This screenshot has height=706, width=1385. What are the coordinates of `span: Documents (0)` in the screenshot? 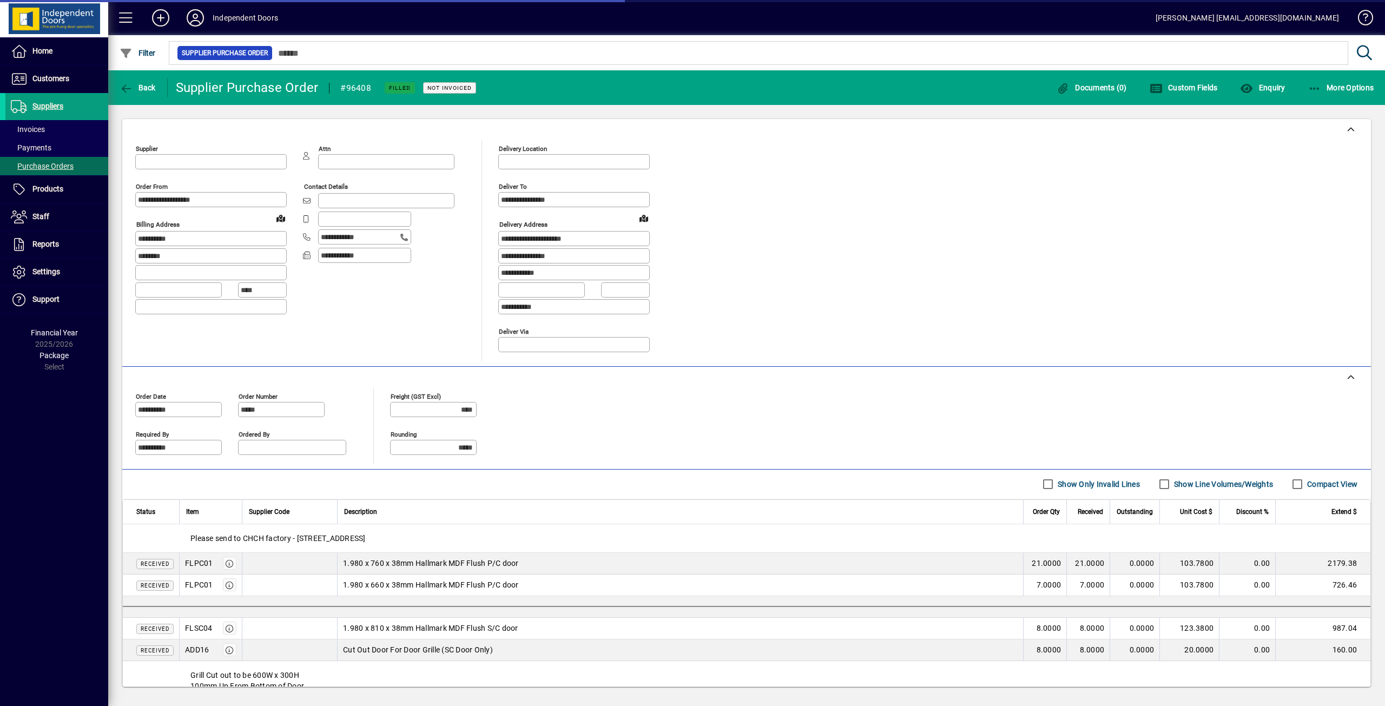 It's located at (1092, 88).